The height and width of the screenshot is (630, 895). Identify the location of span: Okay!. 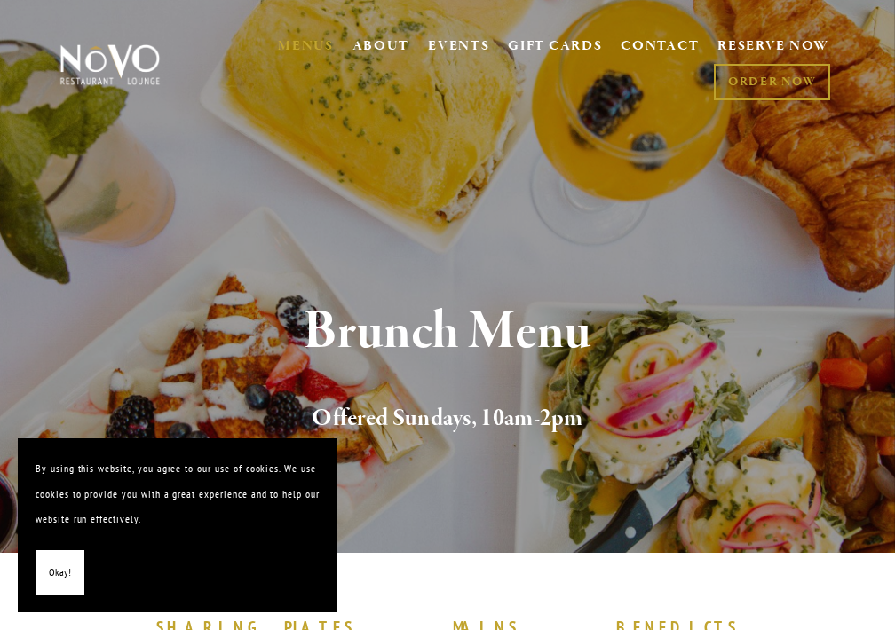
(59, 573).